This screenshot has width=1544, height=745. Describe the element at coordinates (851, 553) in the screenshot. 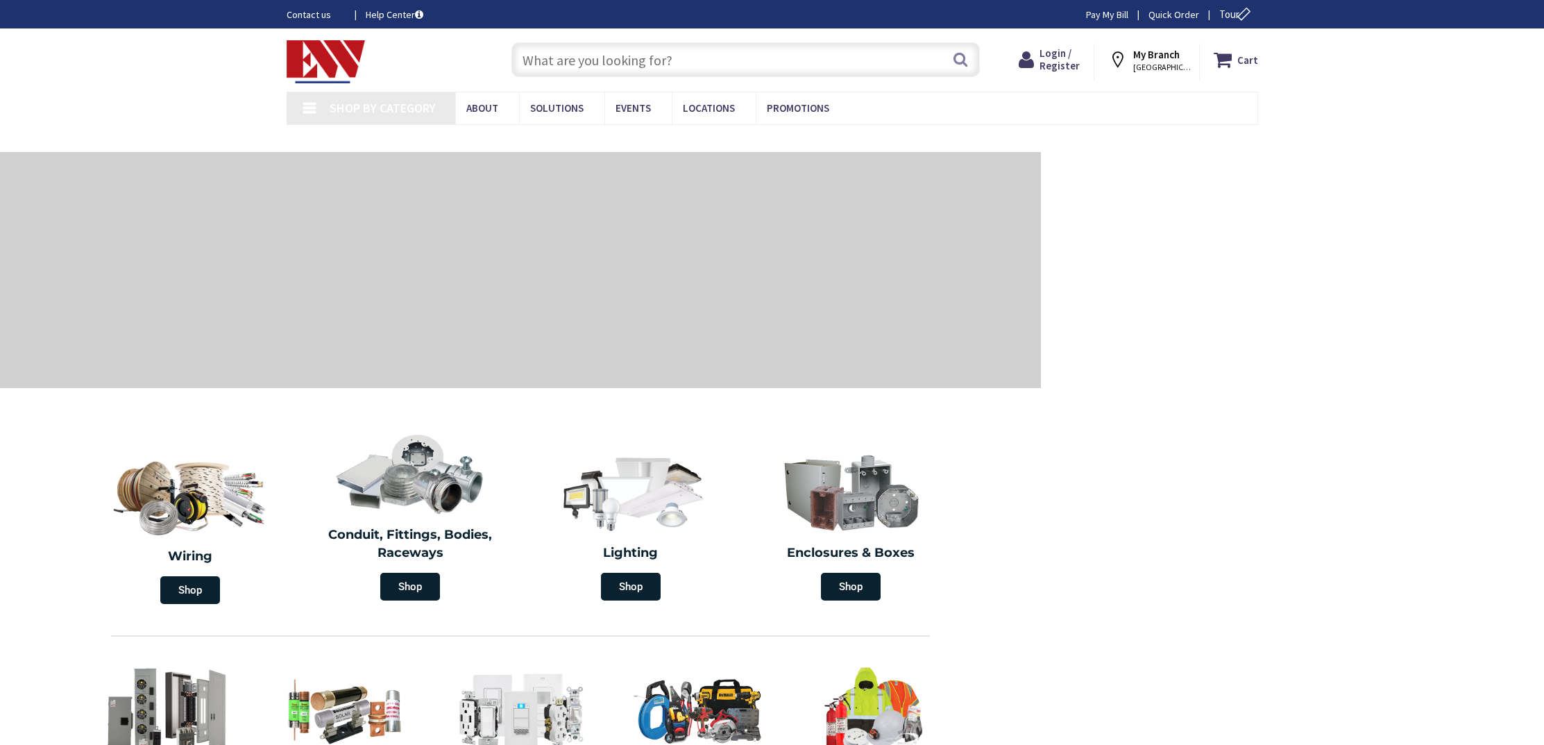

I see `h2: Enclosures & Boxes` at that location.